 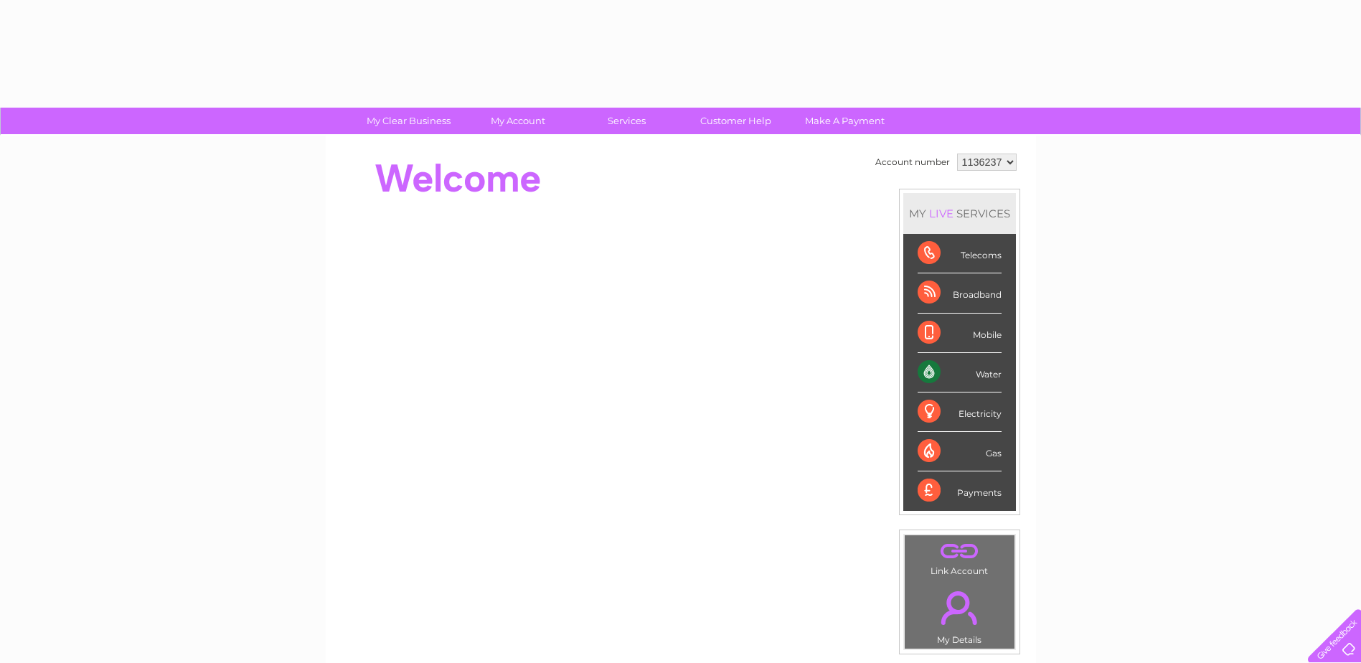 What do you see at coordinates (959, 491) in the screenshot?
I see `div: Payments` at bounding box center [959, 491].